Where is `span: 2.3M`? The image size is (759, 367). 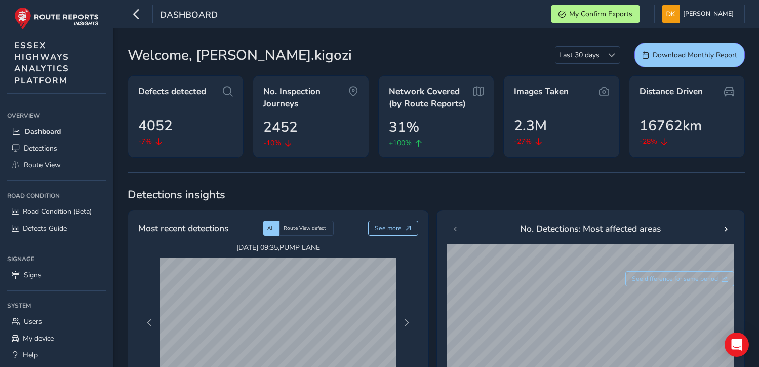
span: 2.3M is located at coordinates (530, 126).